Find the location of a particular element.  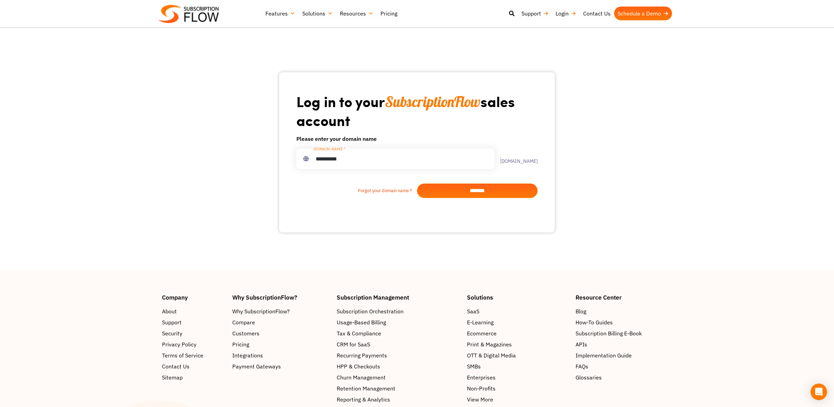

a: Privacy Policy is located at coordinates (194, 345).